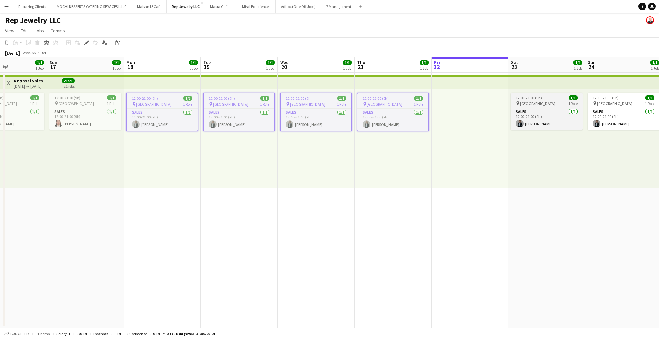 This screenshot has width=659, height=339. What do you see at coordinates (33, 20) in the screenshot?
I see `h1: Rep Jewelry LLC` at bounding box center [33, 20].